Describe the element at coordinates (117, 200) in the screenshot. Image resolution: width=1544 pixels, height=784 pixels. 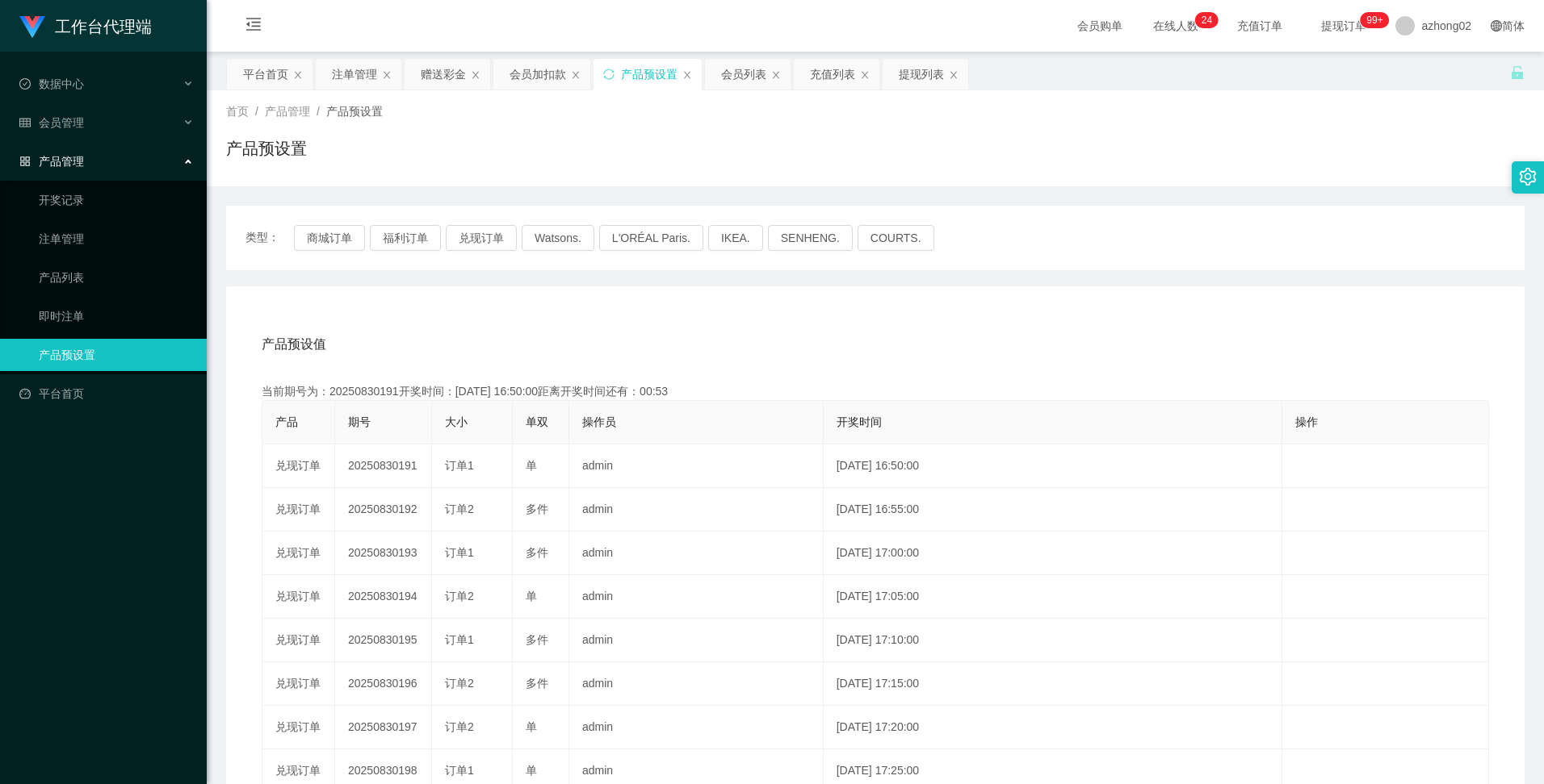
I see `a: 开奖记录` at that location.